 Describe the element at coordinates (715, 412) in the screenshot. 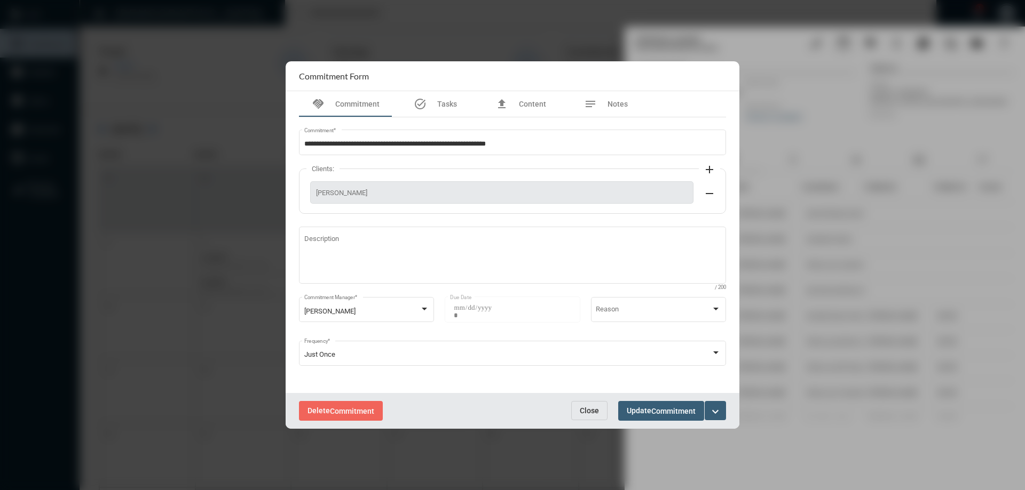

I see `mat-icon: expand_more` at that location.